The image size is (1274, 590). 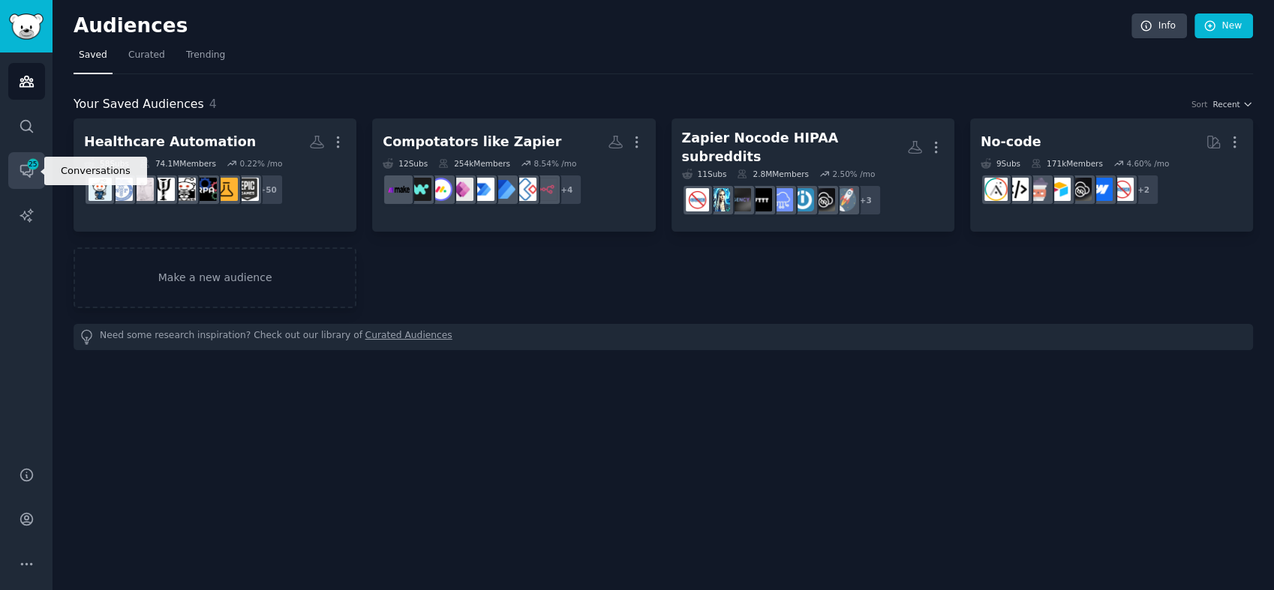 I want to click on div: 171k Members, so click(x=1067, y=164).